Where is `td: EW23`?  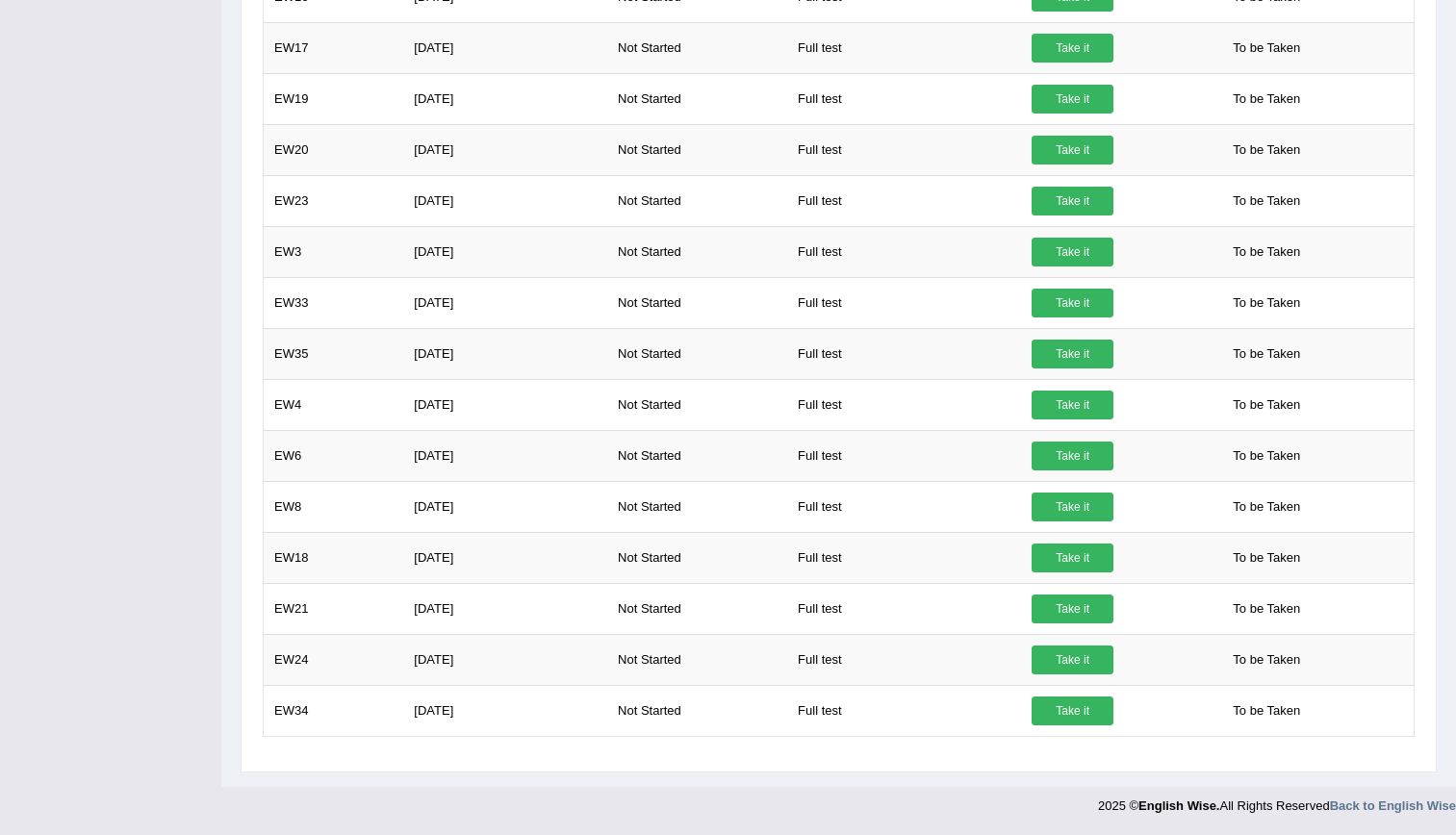 td: EW23 is located at coordinates (334, 200).